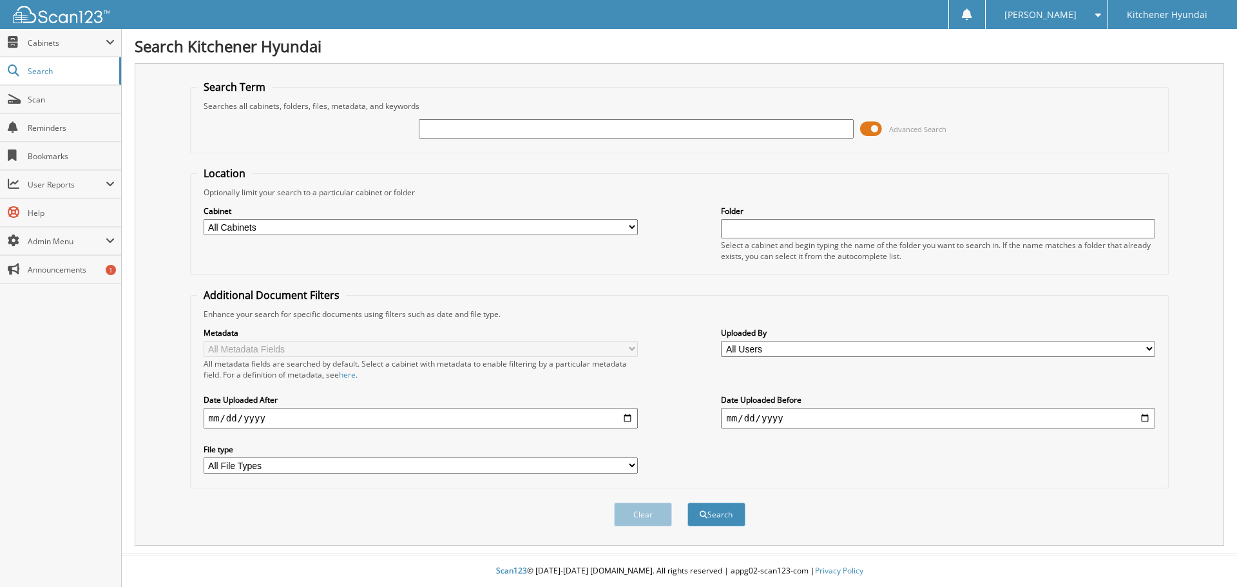 This screenshot has height=587, width=1237. What do you see at coordinates (679, 46) in the screenshot?
I see `h1: Search Kitchener Hyundai` at bounding box center [679, 46].